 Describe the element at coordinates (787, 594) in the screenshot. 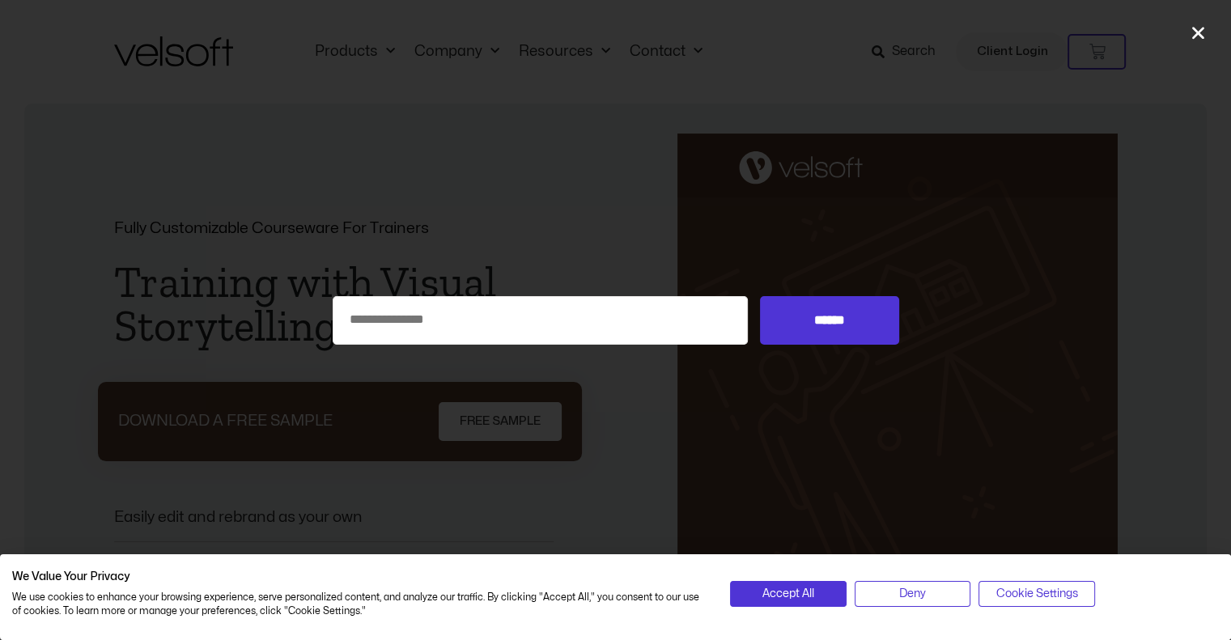

I see `button: Accept all cookies` at that location.